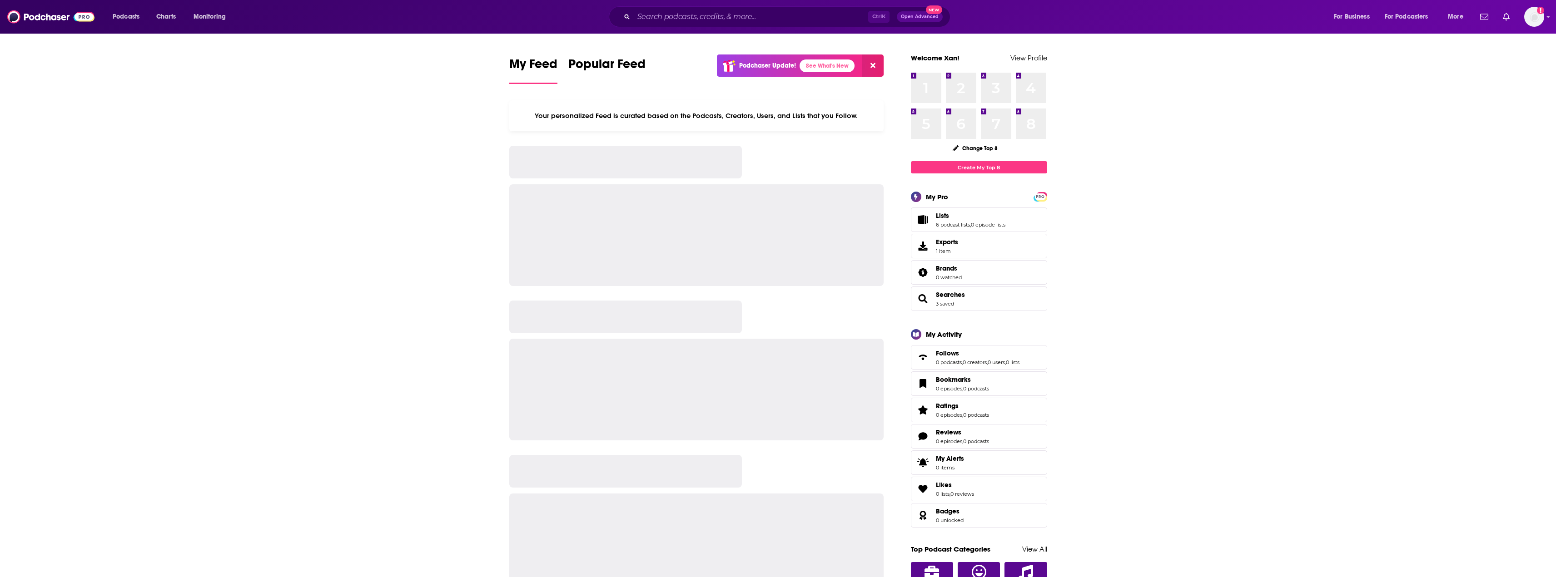 Image resolution: width=1556 pixels, height=577 pixels. Describe the element at coordinates (979, 437) in the screenshot. I see `span: Reviews` at that location.